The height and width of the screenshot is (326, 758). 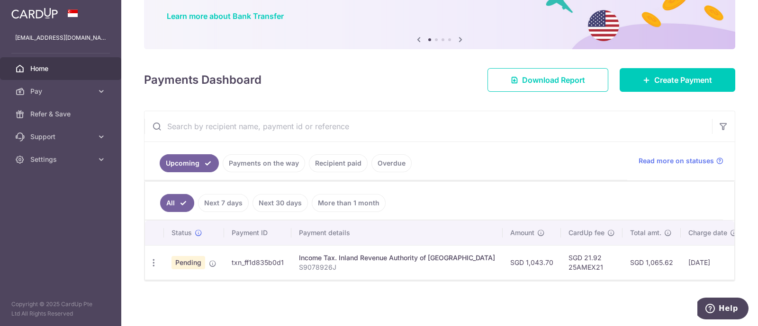 What do you see at coordinates (203, 80) in the screenshot?
I see `h4: Payments Dashboard` at bounding box center [203, 80].